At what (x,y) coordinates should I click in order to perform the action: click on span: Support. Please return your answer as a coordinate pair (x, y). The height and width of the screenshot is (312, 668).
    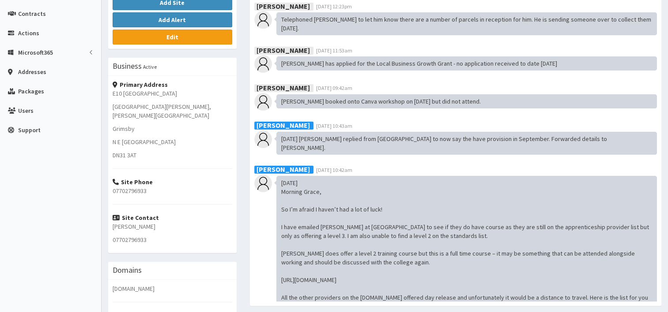
    Looking at the image, I should click on (29, 130).